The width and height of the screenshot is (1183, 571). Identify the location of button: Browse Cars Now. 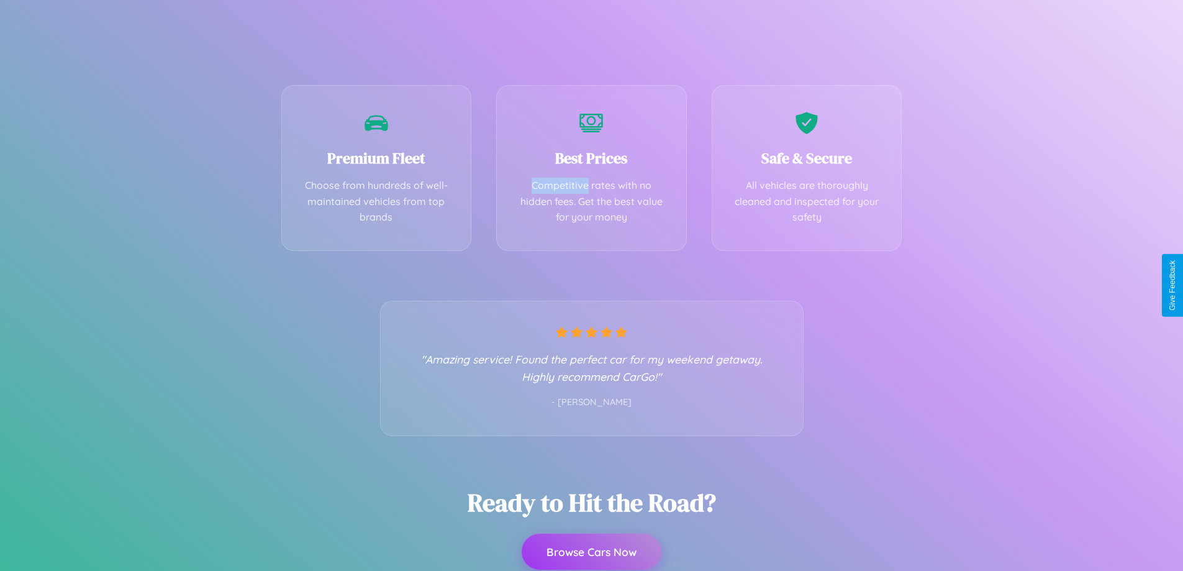
(591, 552).